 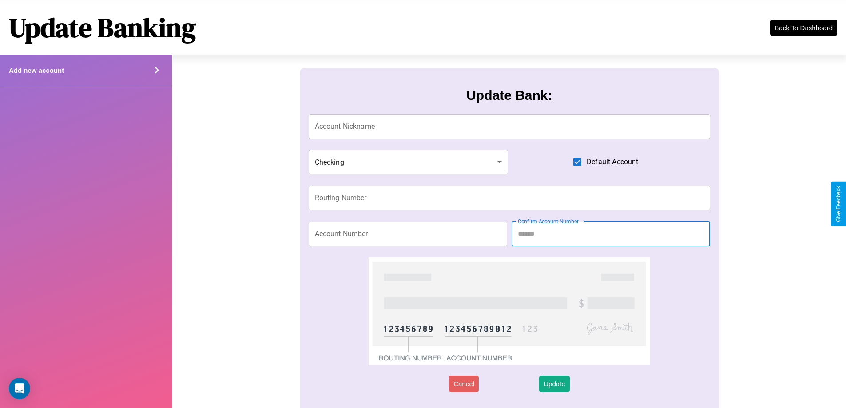 What do you see at coordinates (409, 162) in the screenshot?
I see `div: Checking` at bounding box center [409, 162].